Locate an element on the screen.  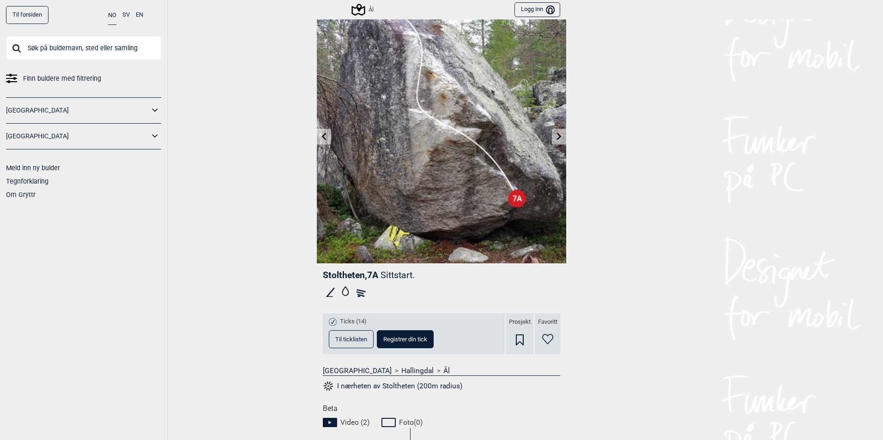
span: Til ticklisten is located at coordinates (351, 339).